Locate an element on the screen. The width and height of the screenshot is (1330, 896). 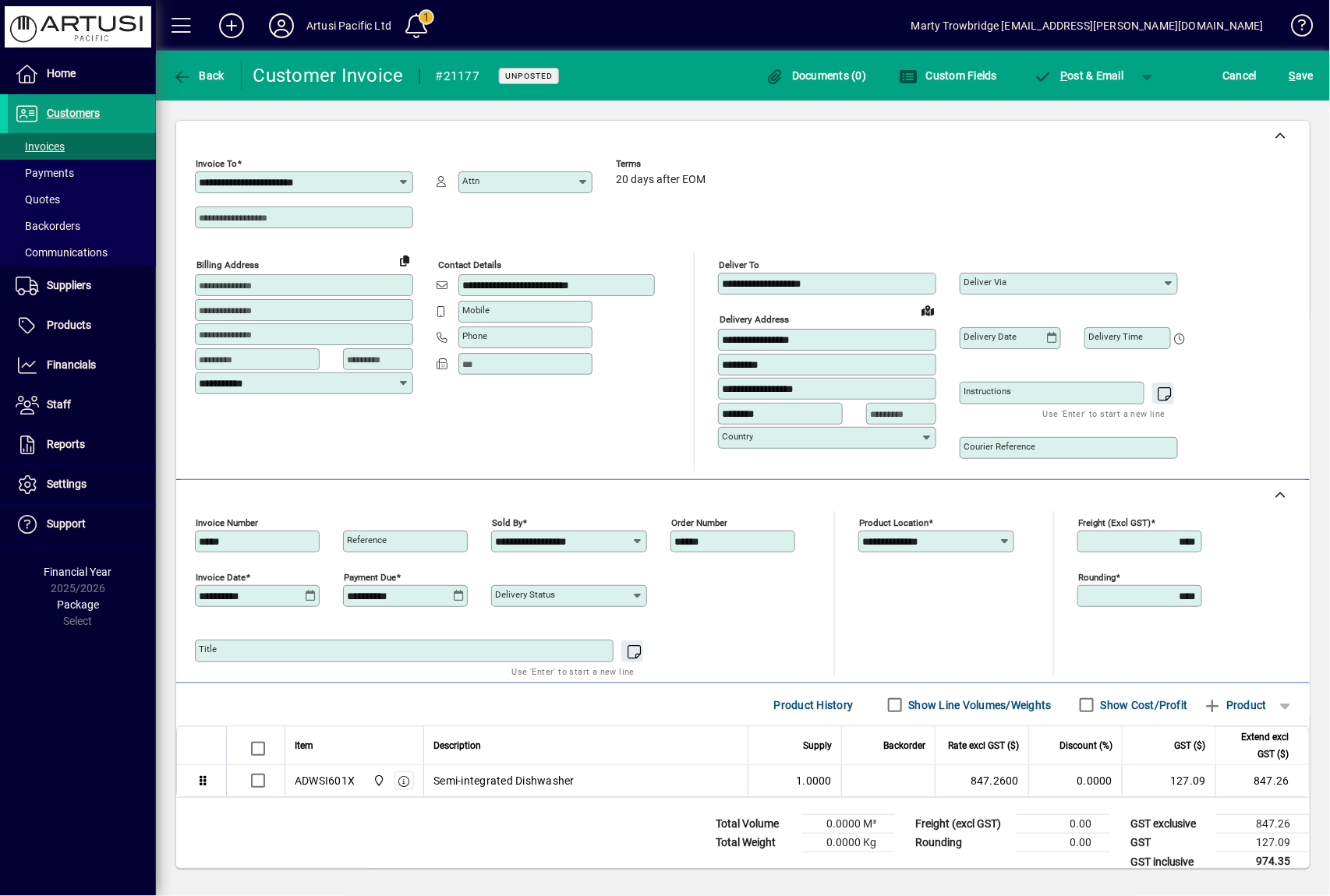
span: P is located at coordinates (1064, 75).